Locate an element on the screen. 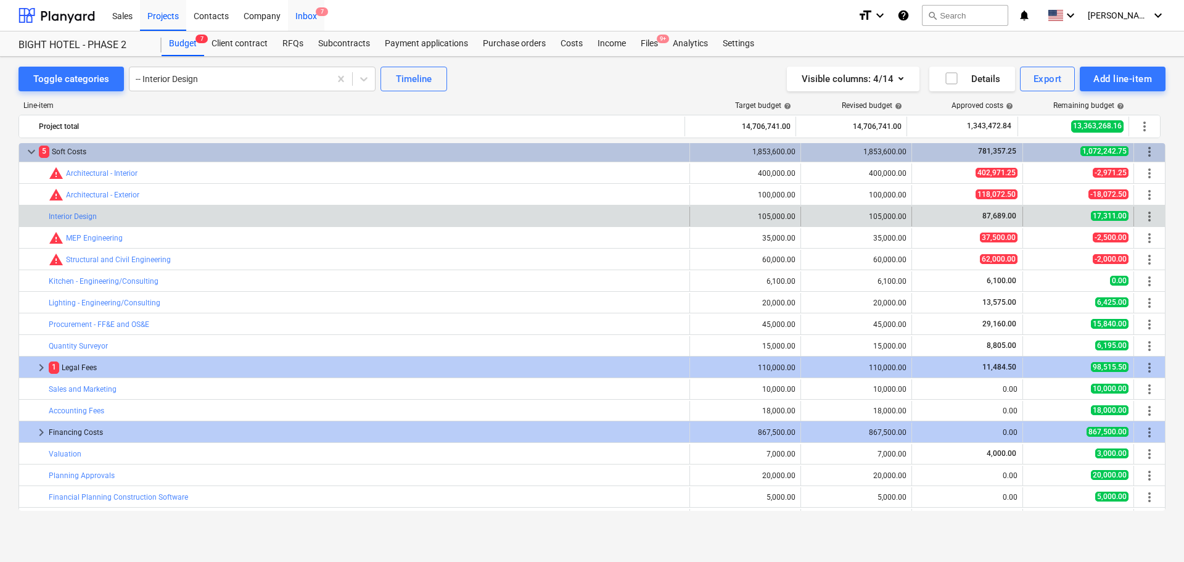 Image resolution: width=1184 pixels, height=562 pixels. span: keyboard_arrow_right is located at coordinates (41, 367).